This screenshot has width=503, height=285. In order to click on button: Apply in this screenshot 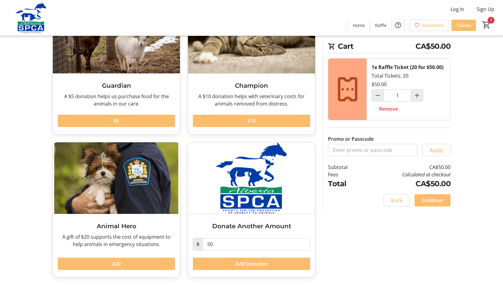, I will do `click(436, 150)`.